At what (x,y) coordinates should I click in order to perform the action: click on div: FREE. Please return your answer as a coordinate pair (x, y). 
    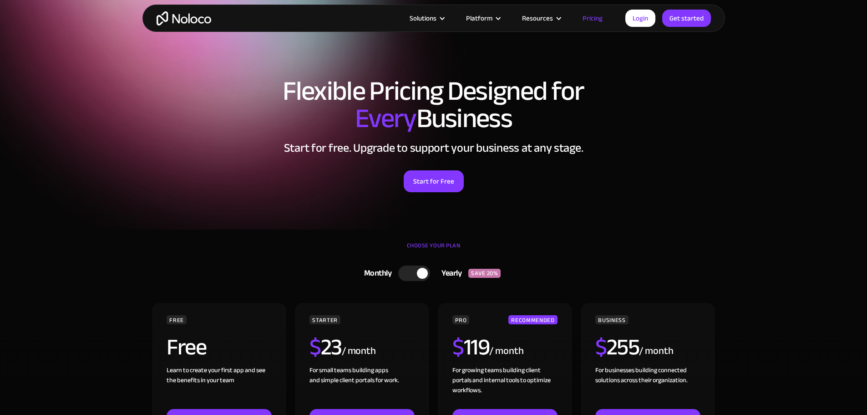
    Looking at the image, I should click on (177, 319).